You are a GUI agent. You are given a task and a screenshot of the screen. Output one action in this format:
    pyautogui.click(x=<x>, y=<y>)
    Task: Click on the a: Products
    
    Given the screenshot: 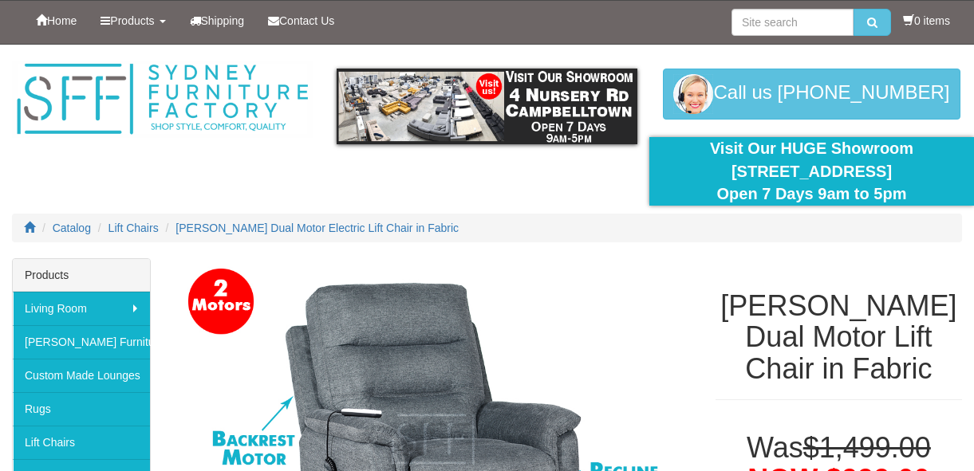 What is the action you would take?
    pyautogui.click(x=132, y=21)
    